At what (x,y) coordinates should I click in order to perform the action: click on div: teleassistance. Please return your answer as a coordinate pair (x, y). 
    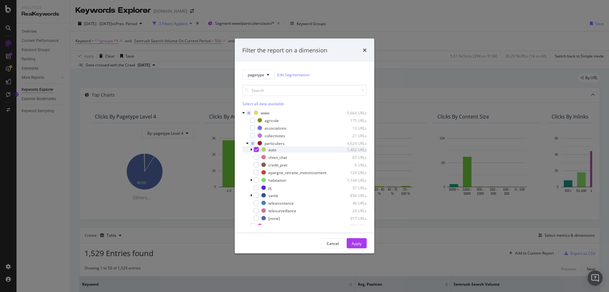
    Looking at the image, I should click on (281, 202).